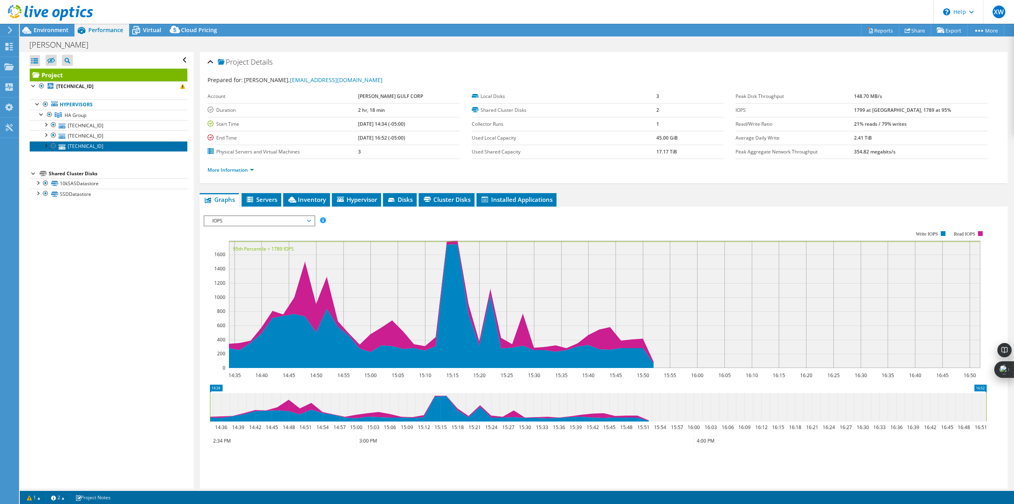  I want to click on label: End Time, so click(283, 138).